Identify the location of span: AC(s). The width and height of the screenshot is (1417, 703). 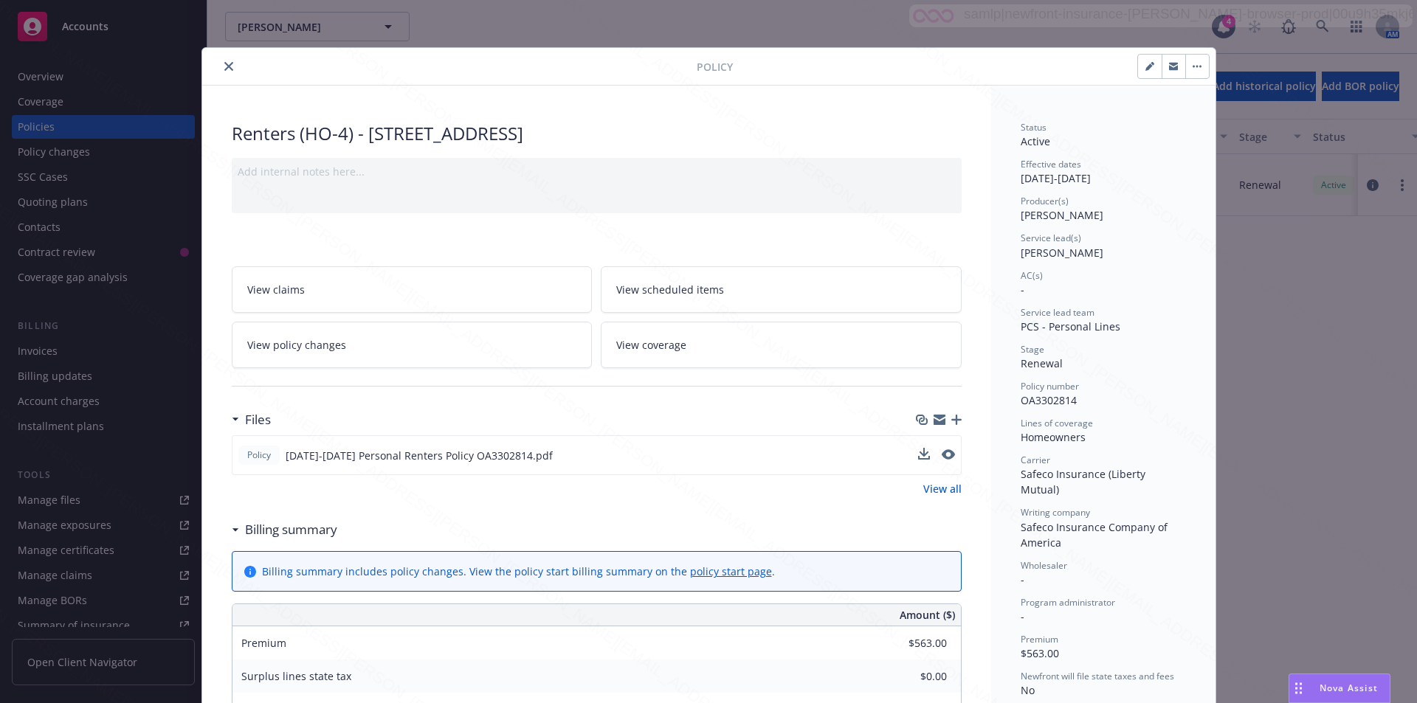
(1032, 275).